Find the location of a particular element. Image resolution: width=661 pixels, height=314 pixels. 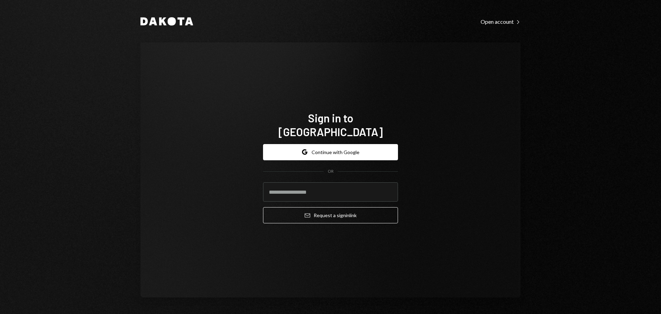

button: Request a signinlink is located at coordinates (331, 215).